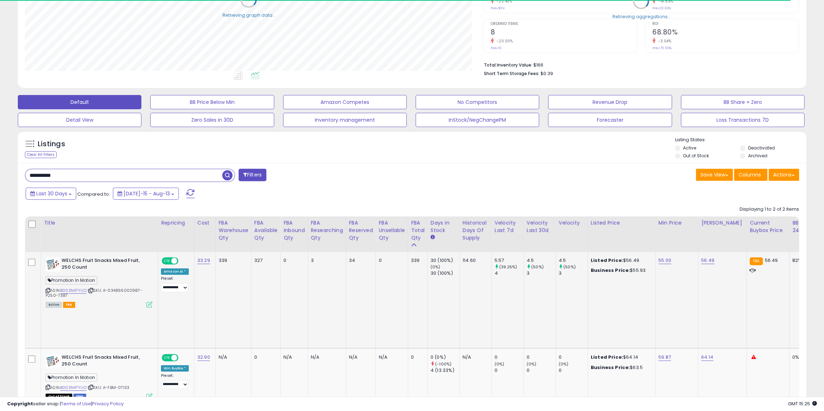 This screenshot has width=824, height=411. I want to click on span: FBA, so click(69, 305).